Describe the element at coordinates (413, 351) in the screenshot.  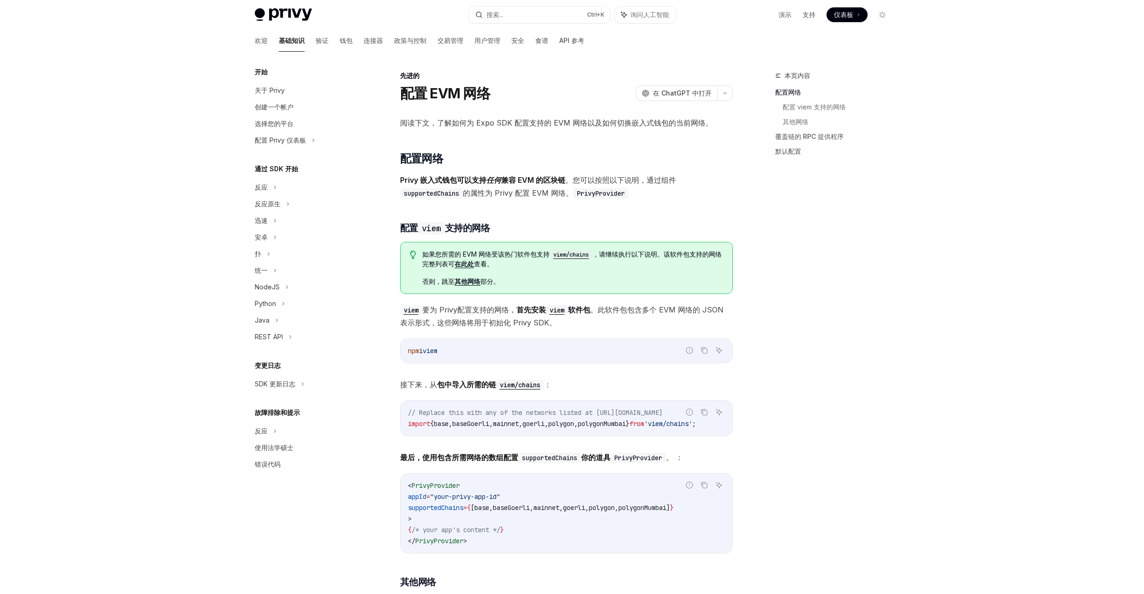
I see `span: npm` at that location.